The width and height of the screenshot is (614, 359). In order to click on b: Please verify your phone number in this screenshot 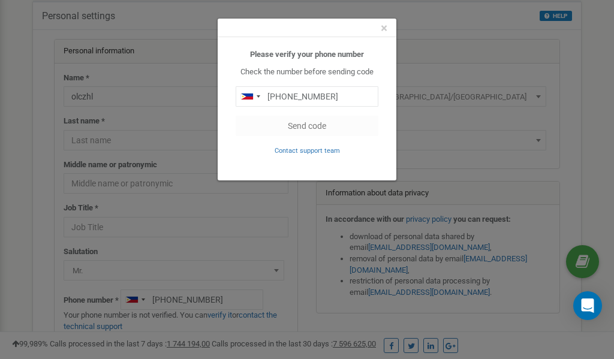, I will do `click(307, 54)`.